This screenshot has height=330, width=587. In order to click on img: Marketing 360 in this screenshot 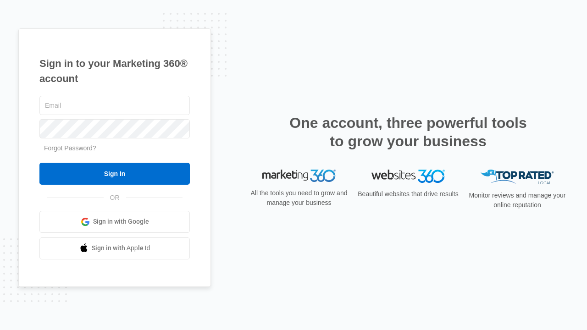, I will do `click(299, 176)`.